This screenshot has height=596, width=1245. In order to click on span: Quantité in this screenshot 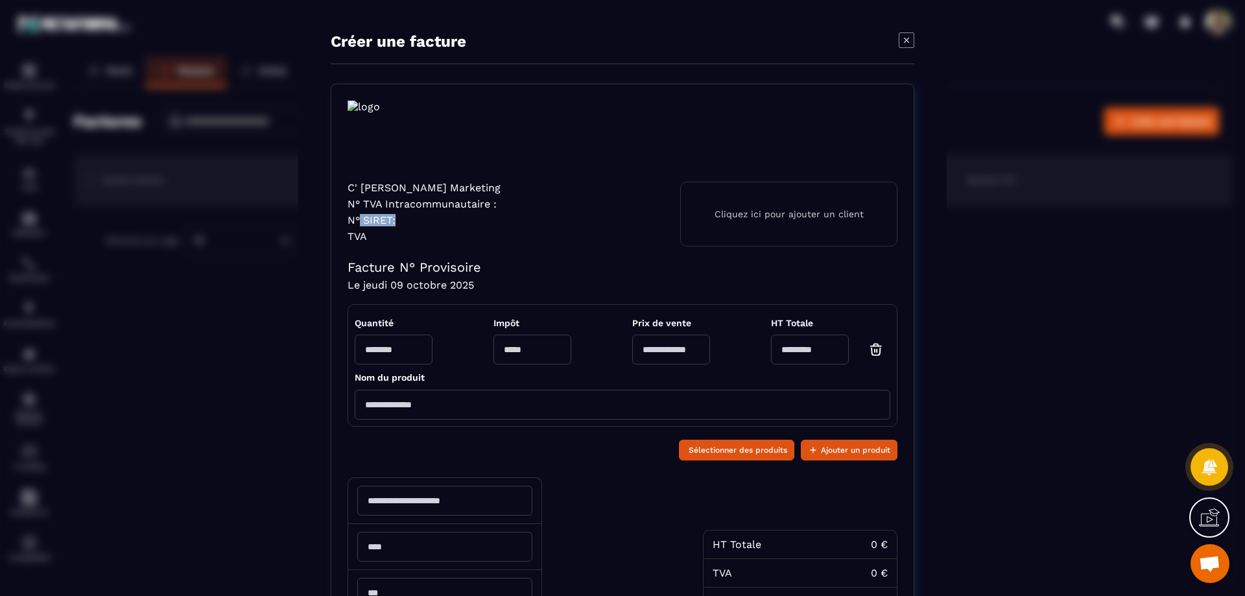, I will do `click(394, 323)`.